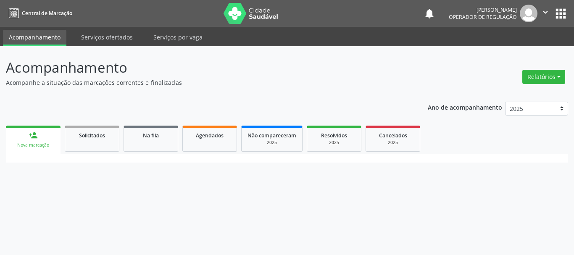  I want to click on span: Resolvidos, so click(334, 135).